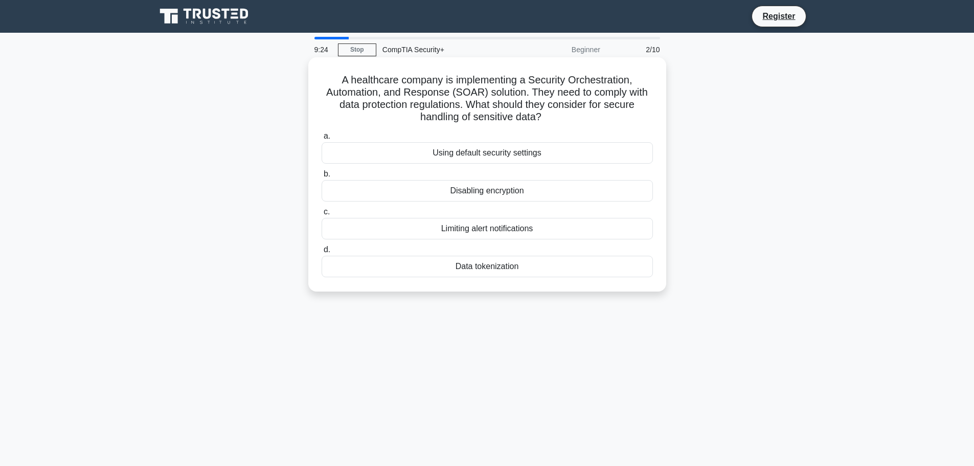 The width and height of the screenshot is (974, 466). I want to click on span: c., so click(327, 211).